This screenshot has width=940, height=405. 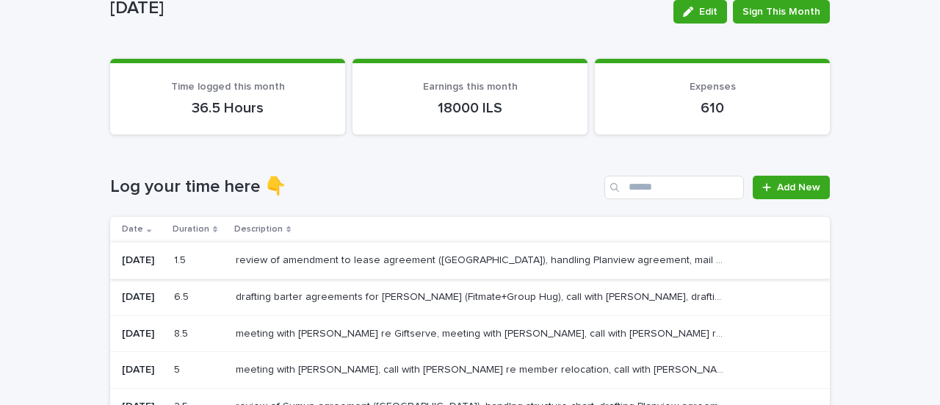 What do you see at coordinates (179, 368) in the screenshot?
I see `p: 5` at bounding box center [179, 368].